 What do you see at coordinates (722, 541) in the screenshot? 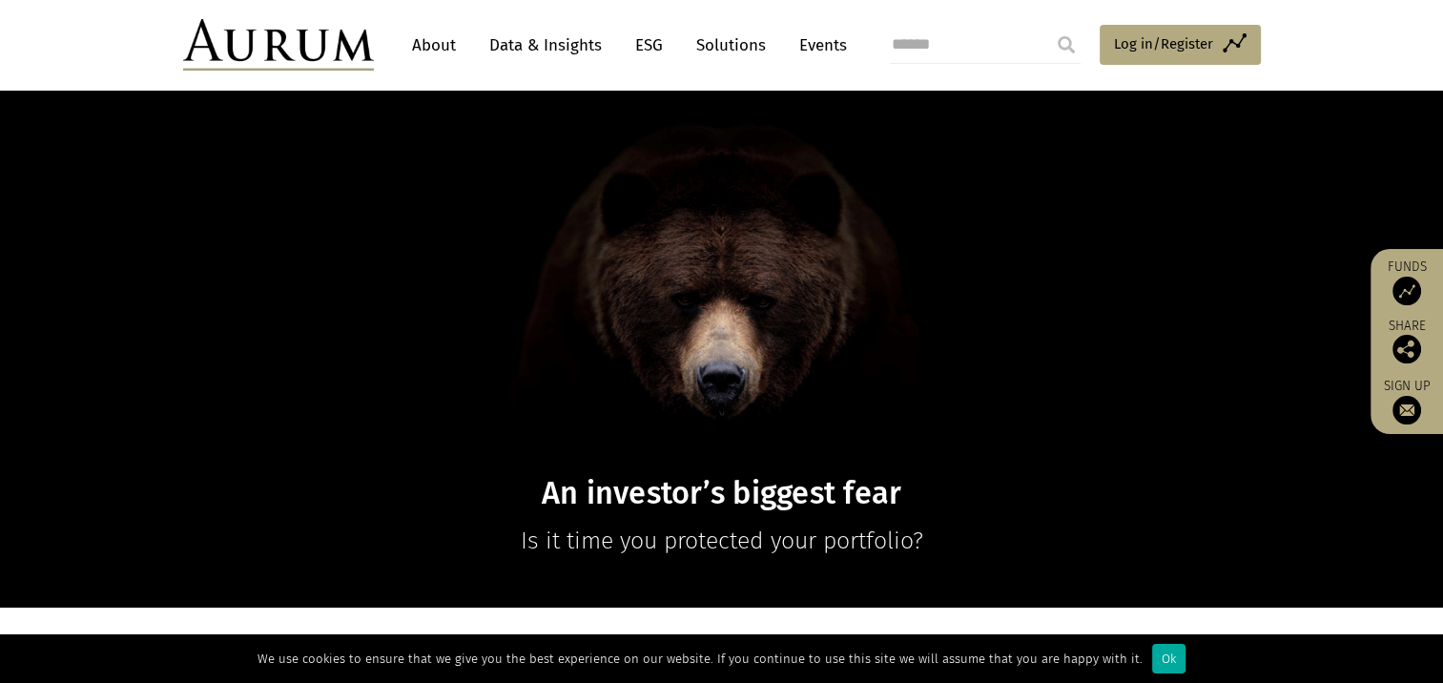
I see `p: Is it time you protected your portfolio?` at bounding box center [722, 541].